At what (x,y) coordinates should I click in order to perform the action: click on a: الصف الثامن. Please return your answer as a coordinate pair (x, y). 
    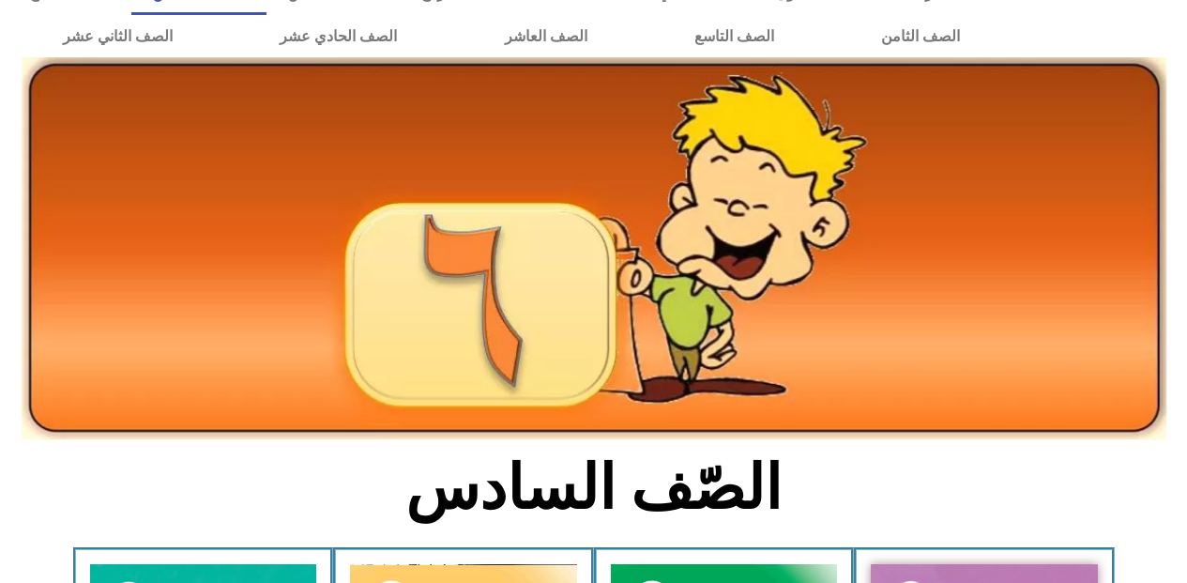
    Looking at the image, I should click on (920, 37).